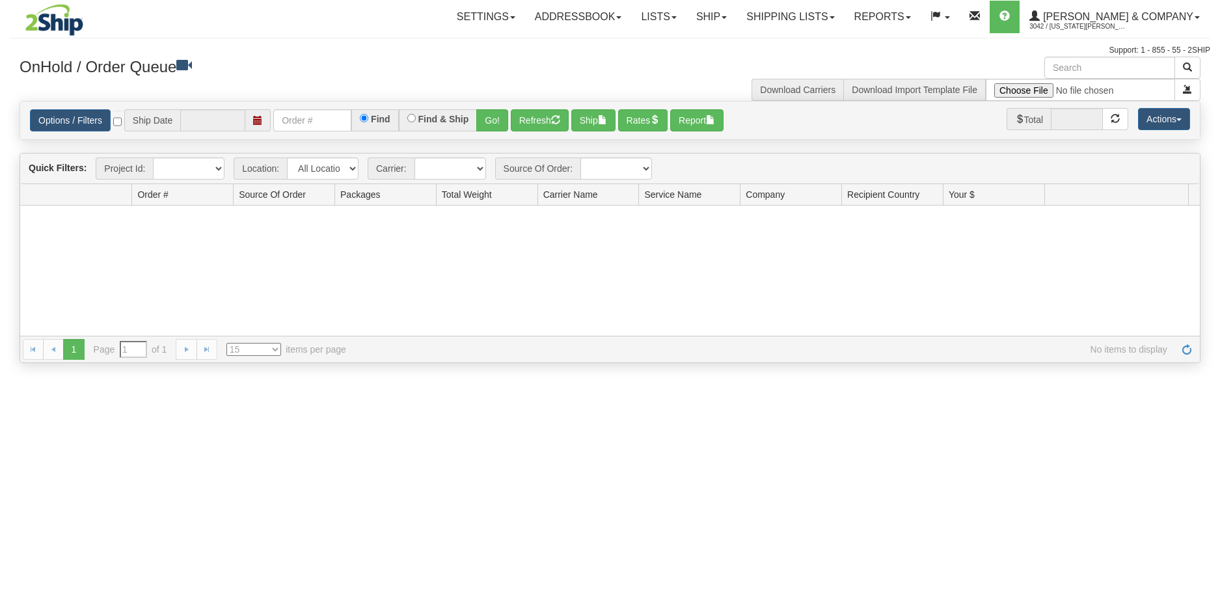 This screenshot has height=596, width=1220. Describe the element at coordinates (260, 169) in the screenshot. I see `span: Location:` at that location.